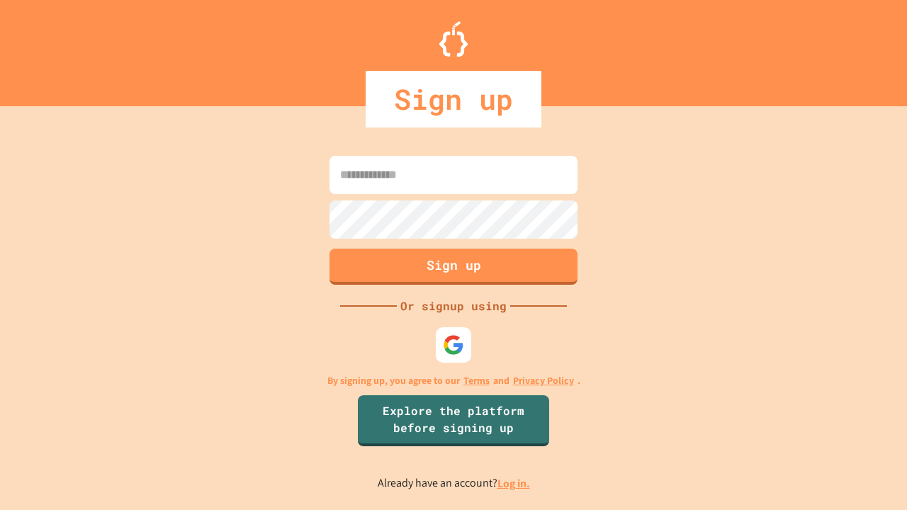  I want to click on p: Already have an account?, so click(453, 483).